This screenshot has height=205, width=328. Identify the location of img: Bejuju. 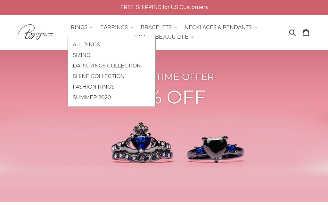
(38, 32).